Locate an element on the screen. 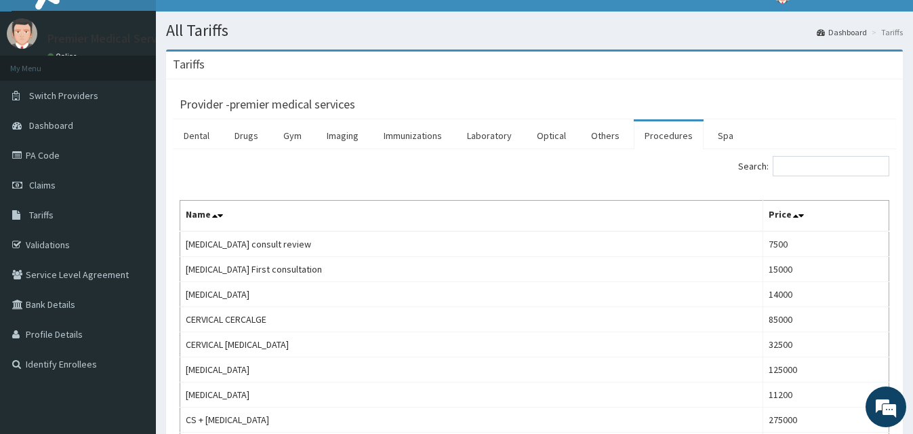  textarea: Type your message and hit 'Enter' is located at coordinates (132, 313).